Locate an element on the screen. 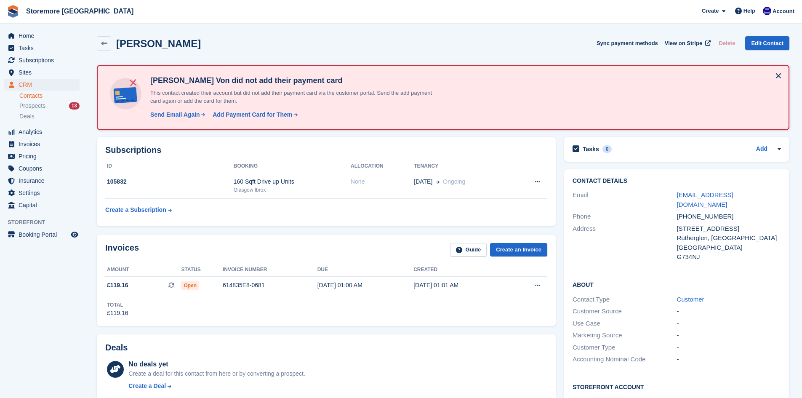 This screenshot has width=802, height=398. h2: Invoices is located at coordinates (122, 250).